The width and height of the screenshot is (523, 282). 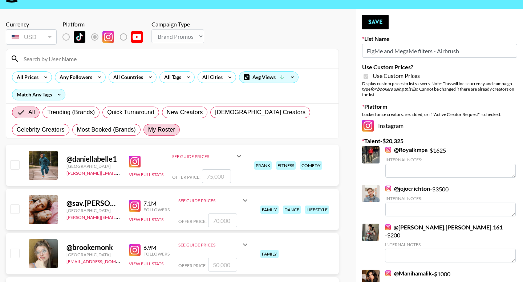 What do you see at coordinates (450, 201) in the screenshot?
I see `div: - $ 3500` at bounding box center [450, 201].